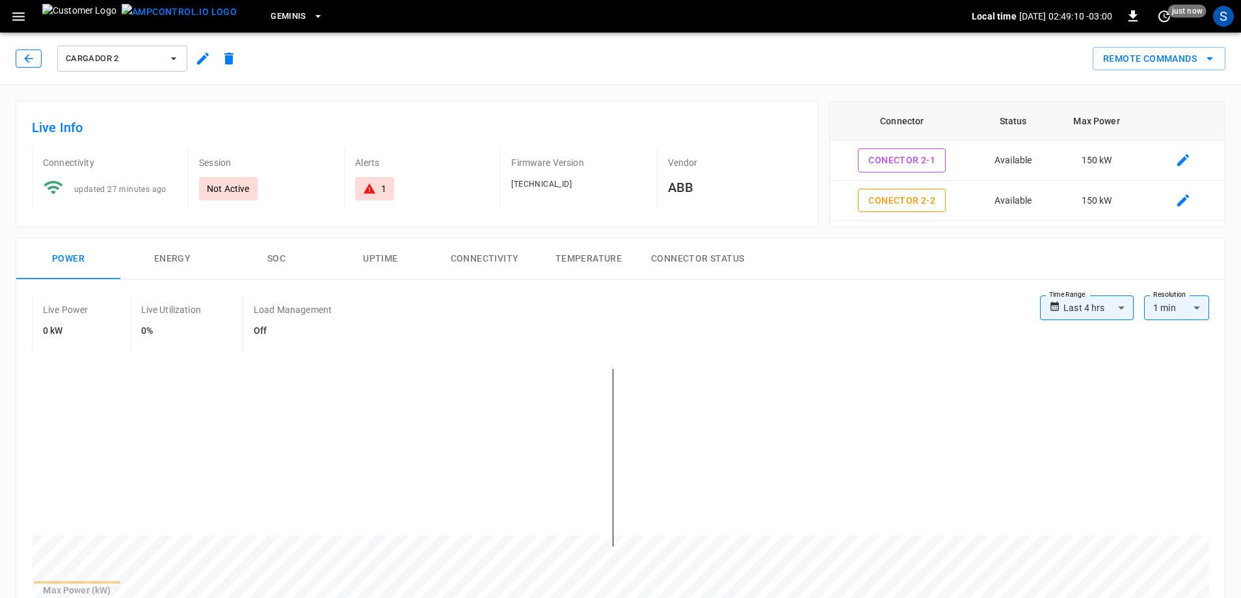 The width and height of the screenshot is (1241, 598). Describe the element at coordinates (1159, 59) in the screenshot. I see `div: remote commands options` at that location.